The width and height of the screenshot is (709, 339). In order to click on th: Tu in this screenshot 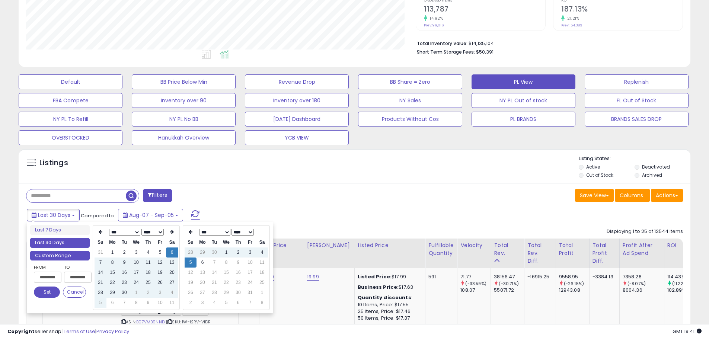, I will do `click(124, 242)`.